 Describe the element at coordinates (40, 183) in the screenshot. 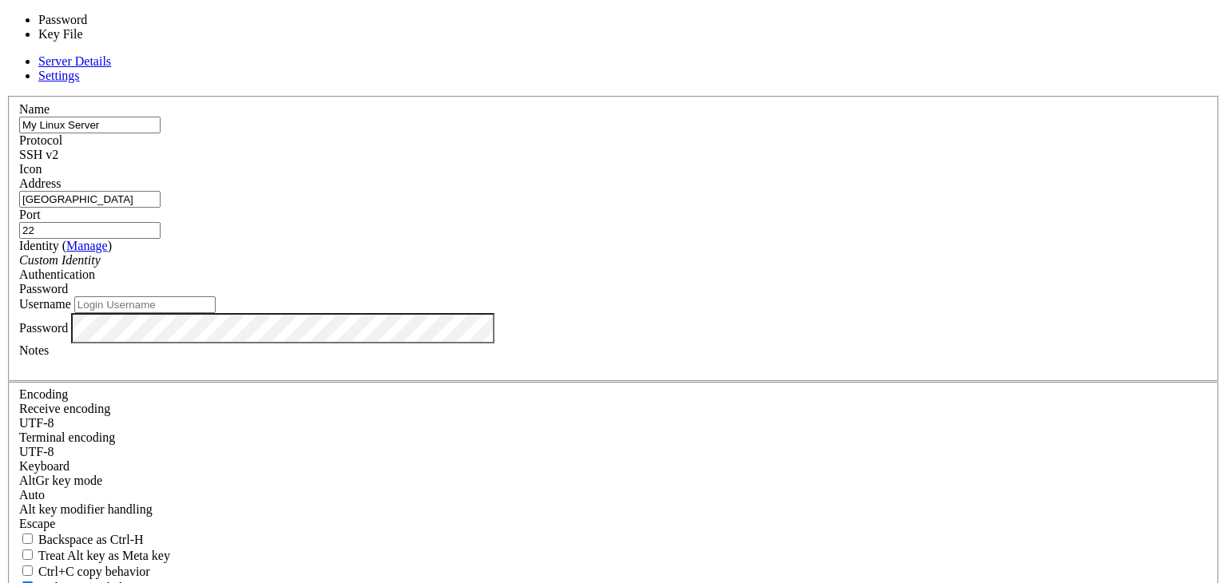

I see `label: Address` at that location.